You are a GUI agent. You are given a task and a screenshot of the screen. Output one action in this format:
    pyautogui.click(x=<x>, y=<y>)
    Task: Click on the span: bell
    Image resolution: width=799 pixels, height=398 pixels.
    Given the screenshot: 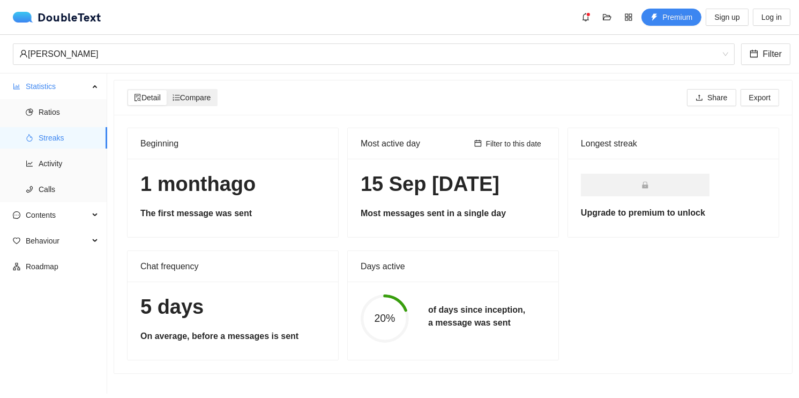 What is the action you would take?
    pyautogui.click(x=586, y=17)
    